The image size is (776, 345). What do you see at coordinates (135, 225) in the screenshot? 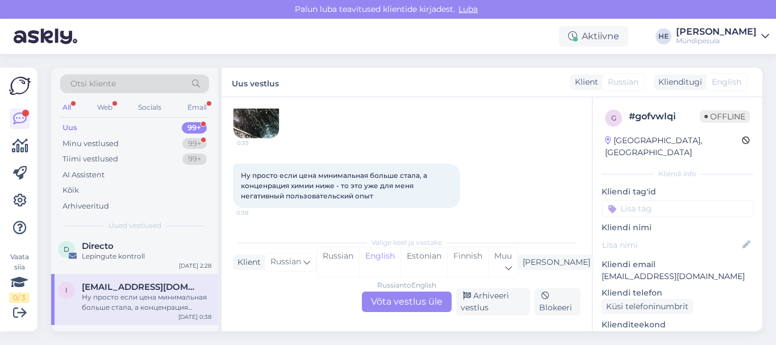
I see `span: Uued vestlused` at bounding box center [135, 225].